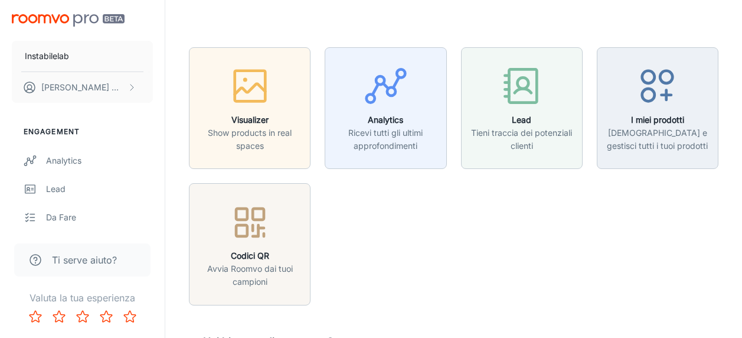 The height and width of the screenshot is (338, 742). What do you see at coordinates (82, 56) in the screenshot?
I see `button: Instabilelab` at bounding box center [82, 56].